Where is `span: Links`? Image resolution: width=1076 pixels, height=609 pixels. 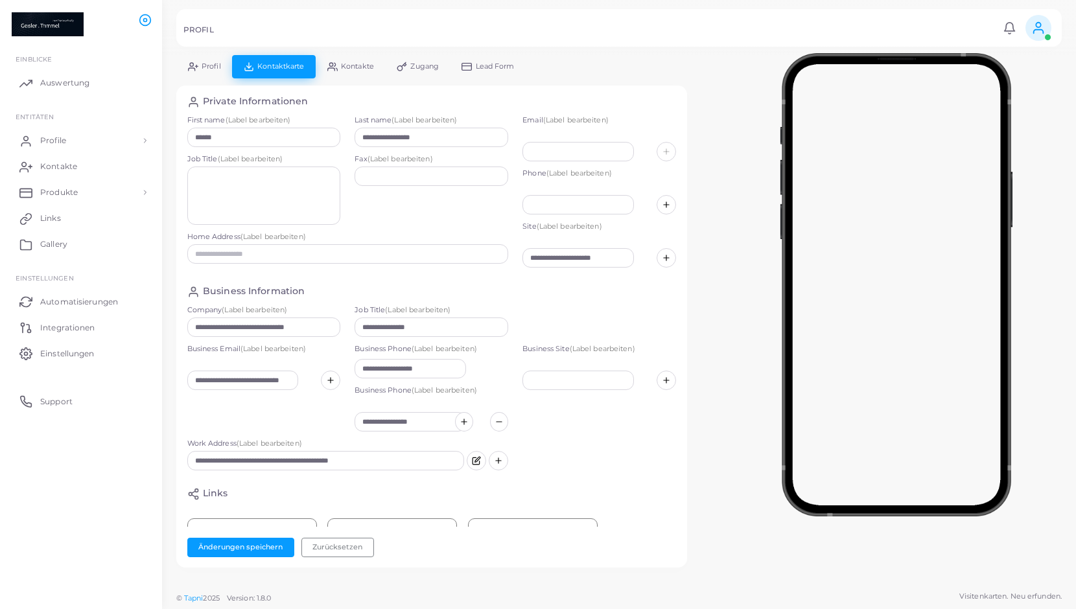
span: Links is located at coordinates (51, 218).